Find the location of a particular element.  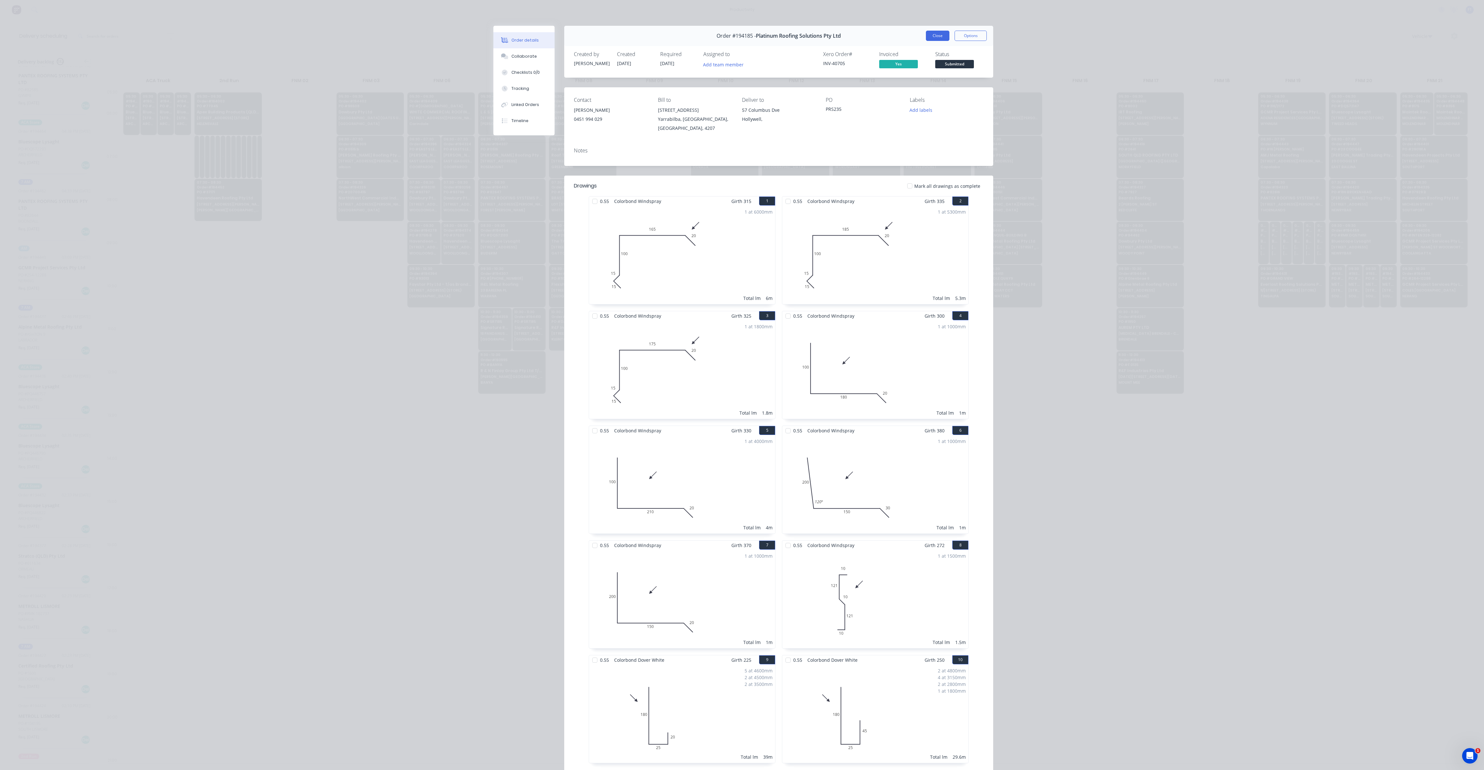

div: 018025452 at 4800mm4 at 3150mm2 at 2800mm1 at 1800mmTotal lm29.6m is located at coordinates (875, 713).